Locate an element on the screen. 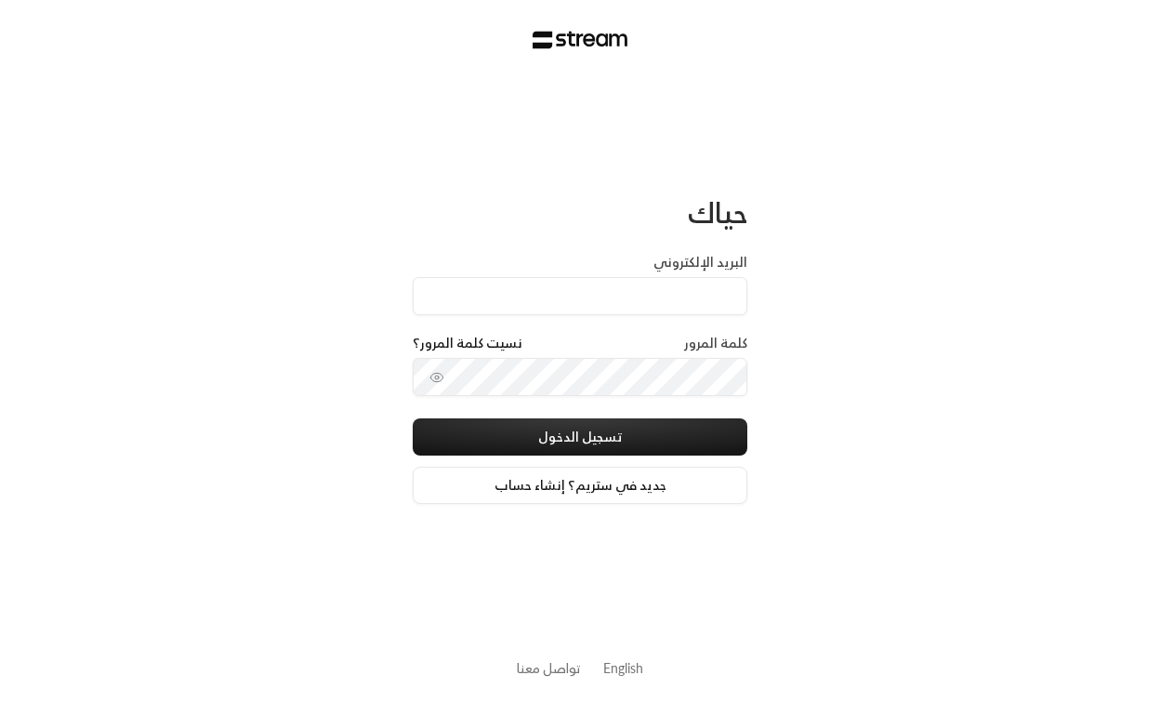  a: English is located at coordinates (623, 667).